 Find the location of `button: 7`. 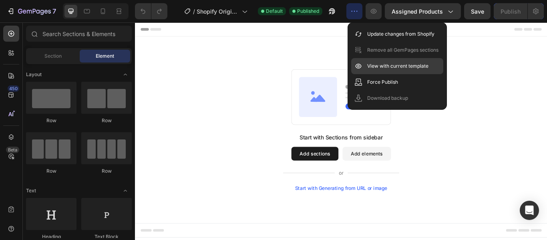

button: 7 is located at coordinates (31, 11).